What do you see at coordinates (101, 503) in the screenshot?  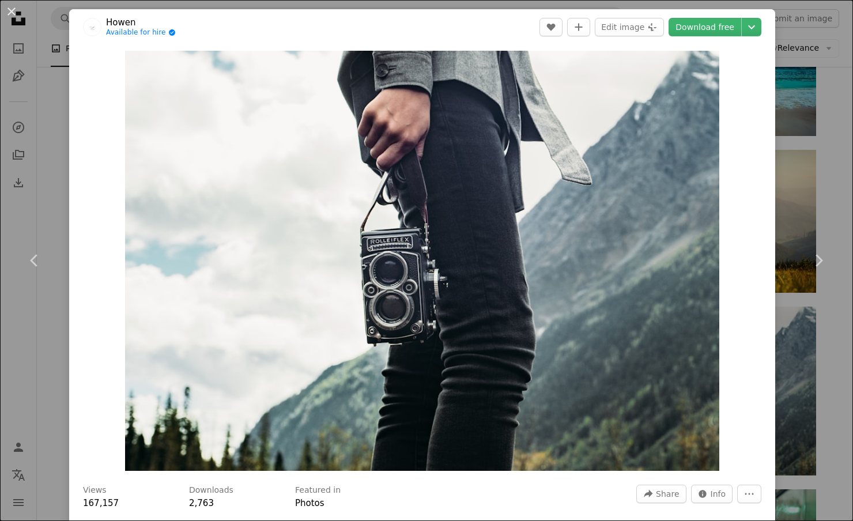 I see `span: 167,157` at bounding box center [101, 503].